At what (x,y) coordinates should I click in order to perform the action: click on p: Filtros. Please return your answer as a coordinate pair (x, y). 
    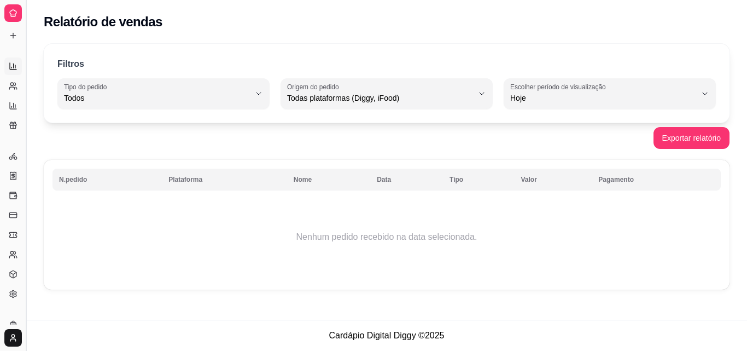
    Looking at the image, I should click on (71, 64).